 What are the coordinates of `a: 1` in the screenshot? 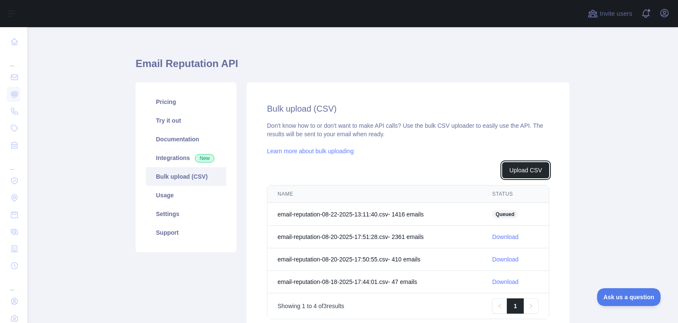 It's located at (516, 306).